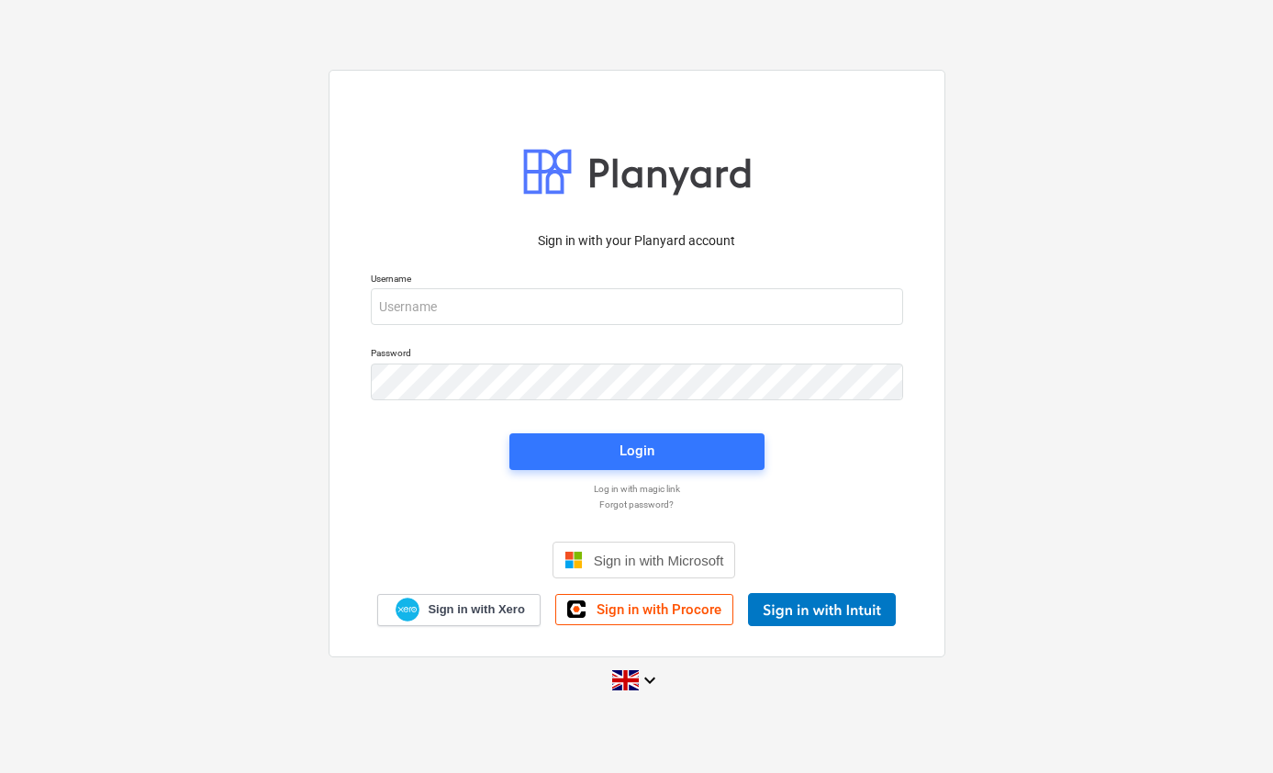  Describe the element at coordinates (574, 560) in the screenshot. I see `img: Microsoft logo` at that location.